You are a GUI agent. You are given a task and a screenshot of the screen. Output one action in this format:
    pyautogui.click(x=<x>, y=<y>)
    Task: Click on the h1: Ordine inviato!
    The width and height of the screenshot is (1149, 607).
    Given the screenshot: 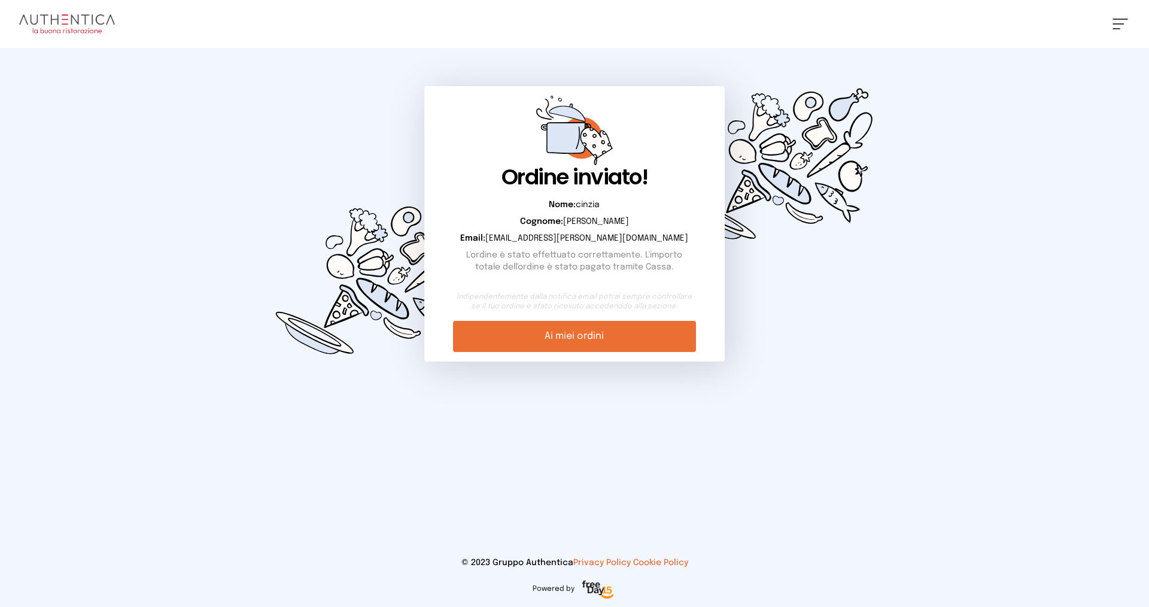 What is the action you would take?
    pyautogui.click(x=574, y=177)
    